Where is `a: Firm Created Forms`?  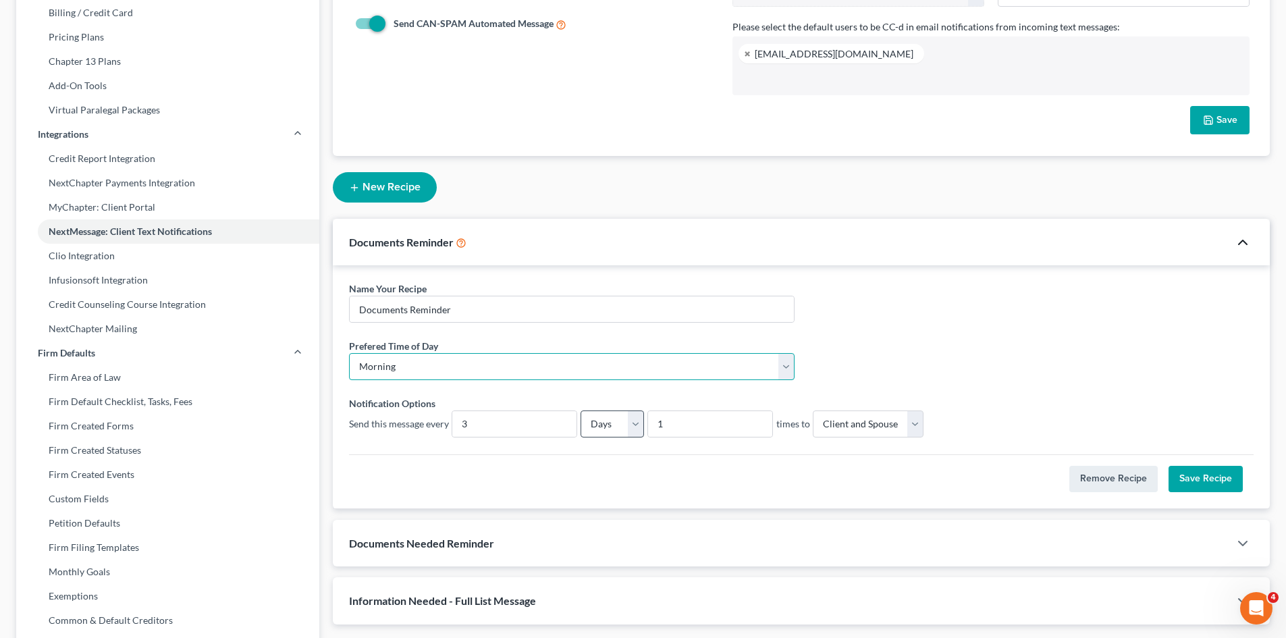 a: Firm Created Forms is located at coordinates (167, 426).